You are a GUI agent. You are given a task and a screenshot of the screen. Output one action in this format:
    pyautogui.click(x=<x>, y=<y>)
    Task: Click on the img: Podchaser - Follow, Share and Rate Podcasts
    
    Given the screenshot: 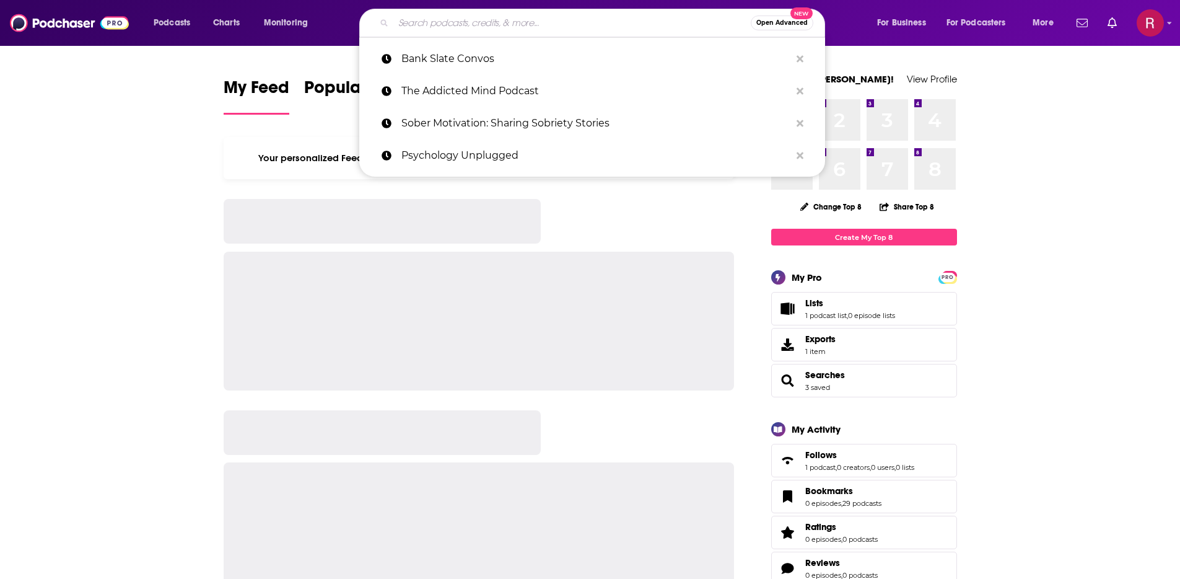 What is the action you would take?
    pyautogui.click(x=69, y=23)
    